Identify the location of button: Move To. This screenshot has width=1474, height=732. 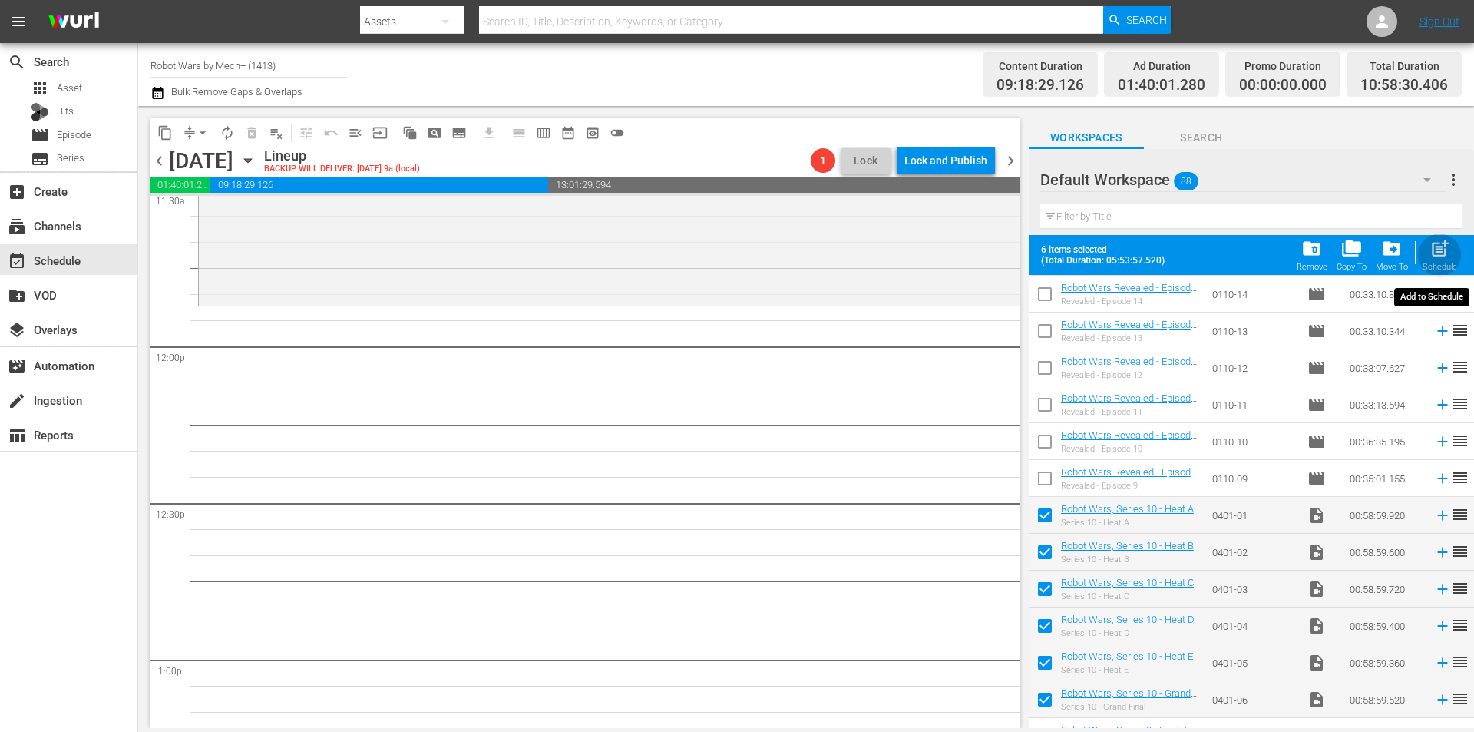
(1392, 255).